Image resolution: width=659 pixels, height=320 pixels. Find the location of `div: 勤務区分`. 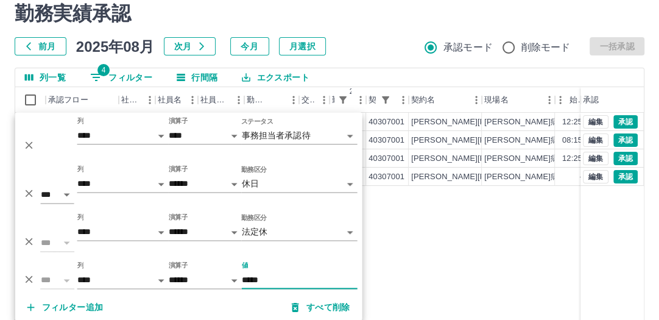

div: 勤務区分 is located at coordinates (348, 100).